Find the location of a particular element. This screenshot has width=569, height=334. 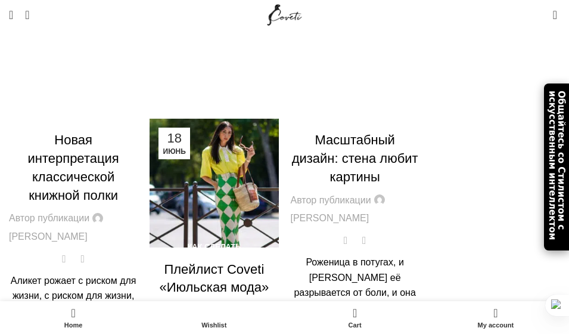

a: Открыть мобильное меню is located at coordinates (11, 15).